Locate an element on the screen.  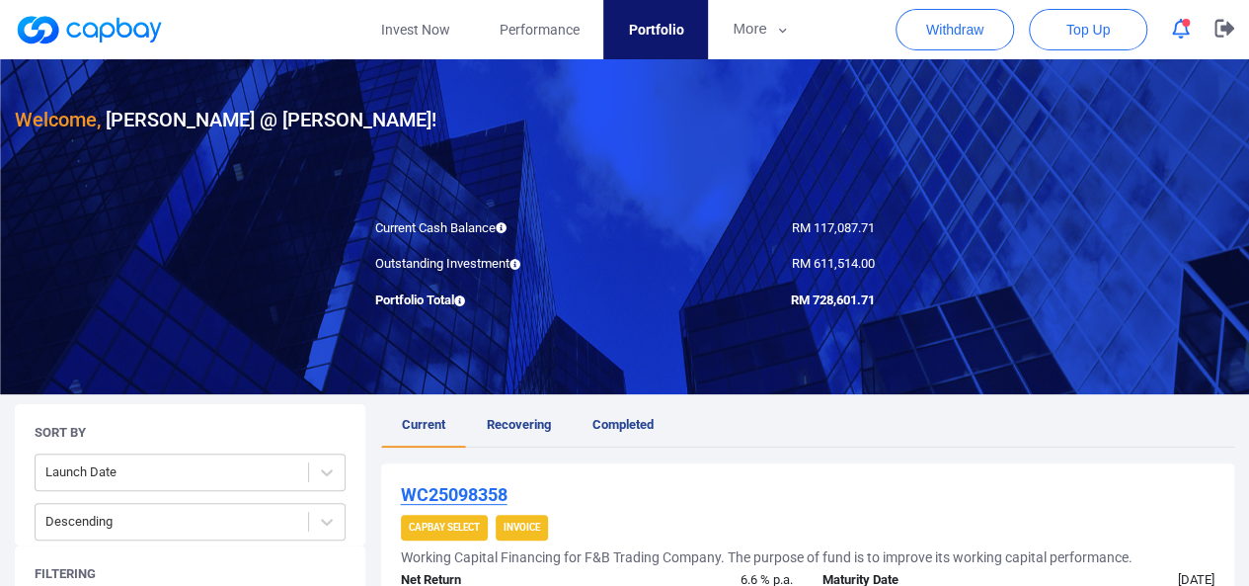
span: Welcome, is located at coordinates (57, 119).